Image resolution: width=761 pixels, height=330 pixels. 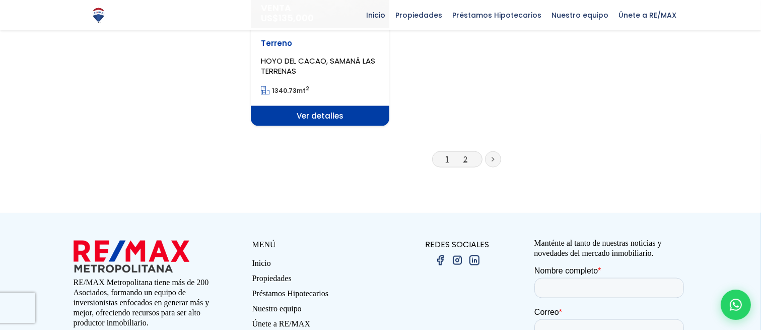 What do you see at coordinates (458, 260) in the screenshot?
I see `img: instagram.png` at bounding box center [458, 260].